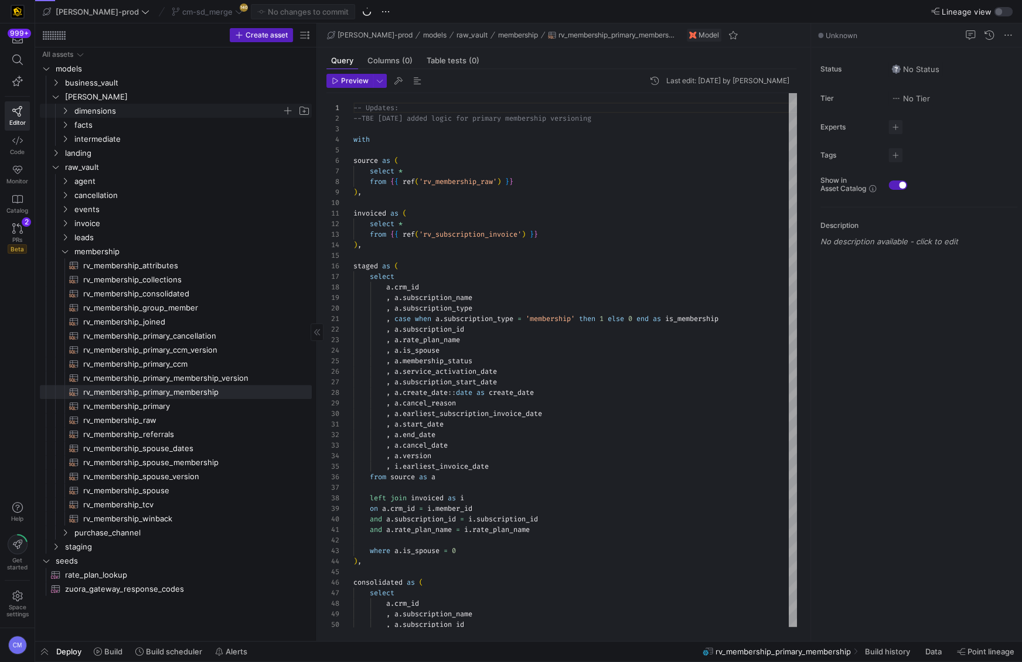 This screenshot has width=1022, height=662. I want to click on span: invoice, so click(192, 223).